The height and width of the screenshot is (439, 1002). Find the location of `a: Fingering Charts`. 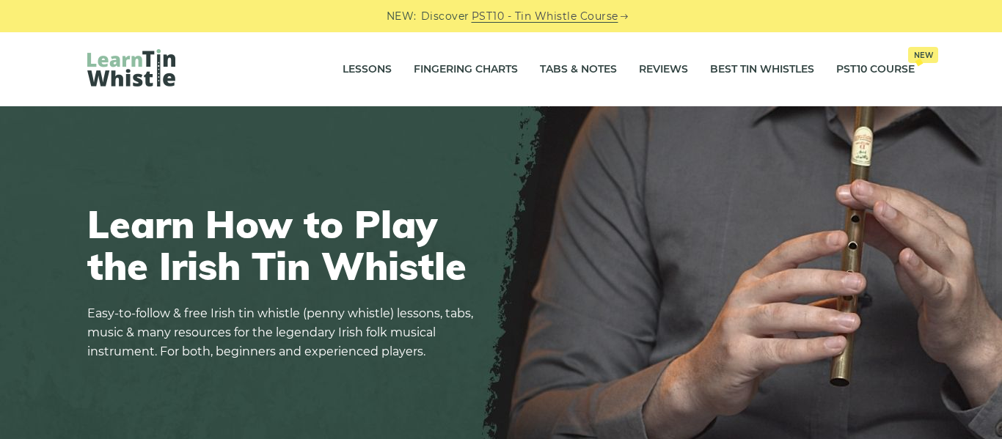

a: Fingering Charts is located at coordinates (466, 70).